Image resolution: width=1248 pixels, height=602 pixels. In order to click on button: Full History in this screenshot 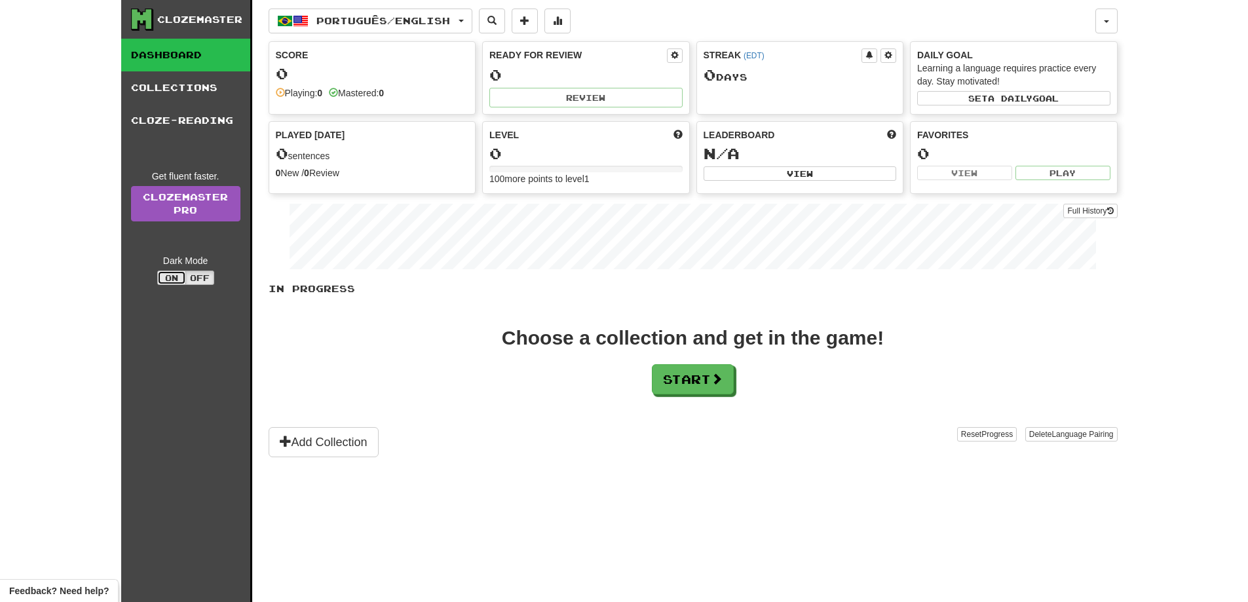, I will do `click(1090, 211)`.